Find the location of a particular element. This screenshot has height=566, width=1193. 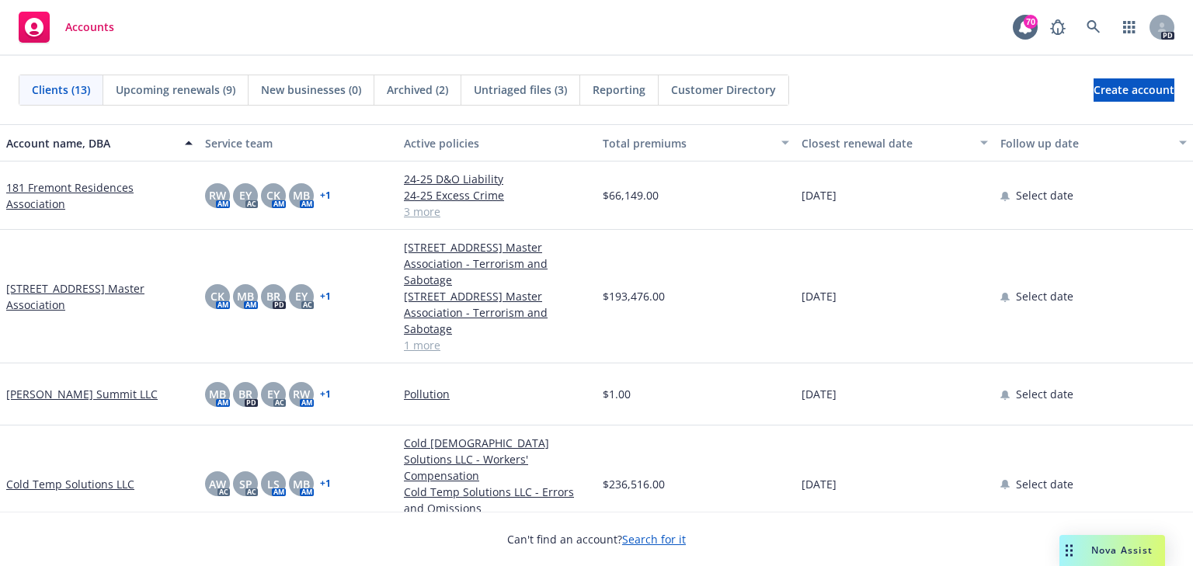

span: Customer Directory is located at coordinates (723, 89).